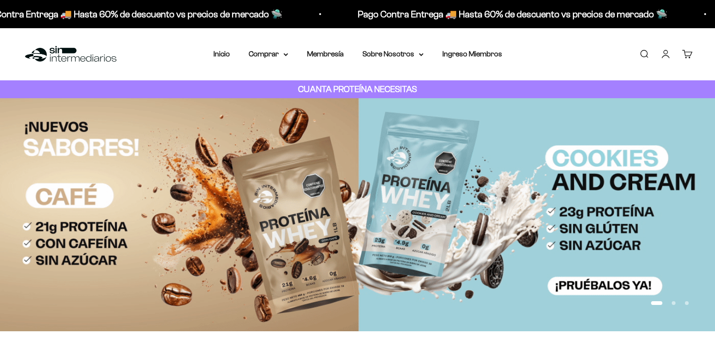 This screenshot has width=715, height=343. I want to click on strong: CUANTA PROTEÍNA NECESITAS, so click(357, 89).